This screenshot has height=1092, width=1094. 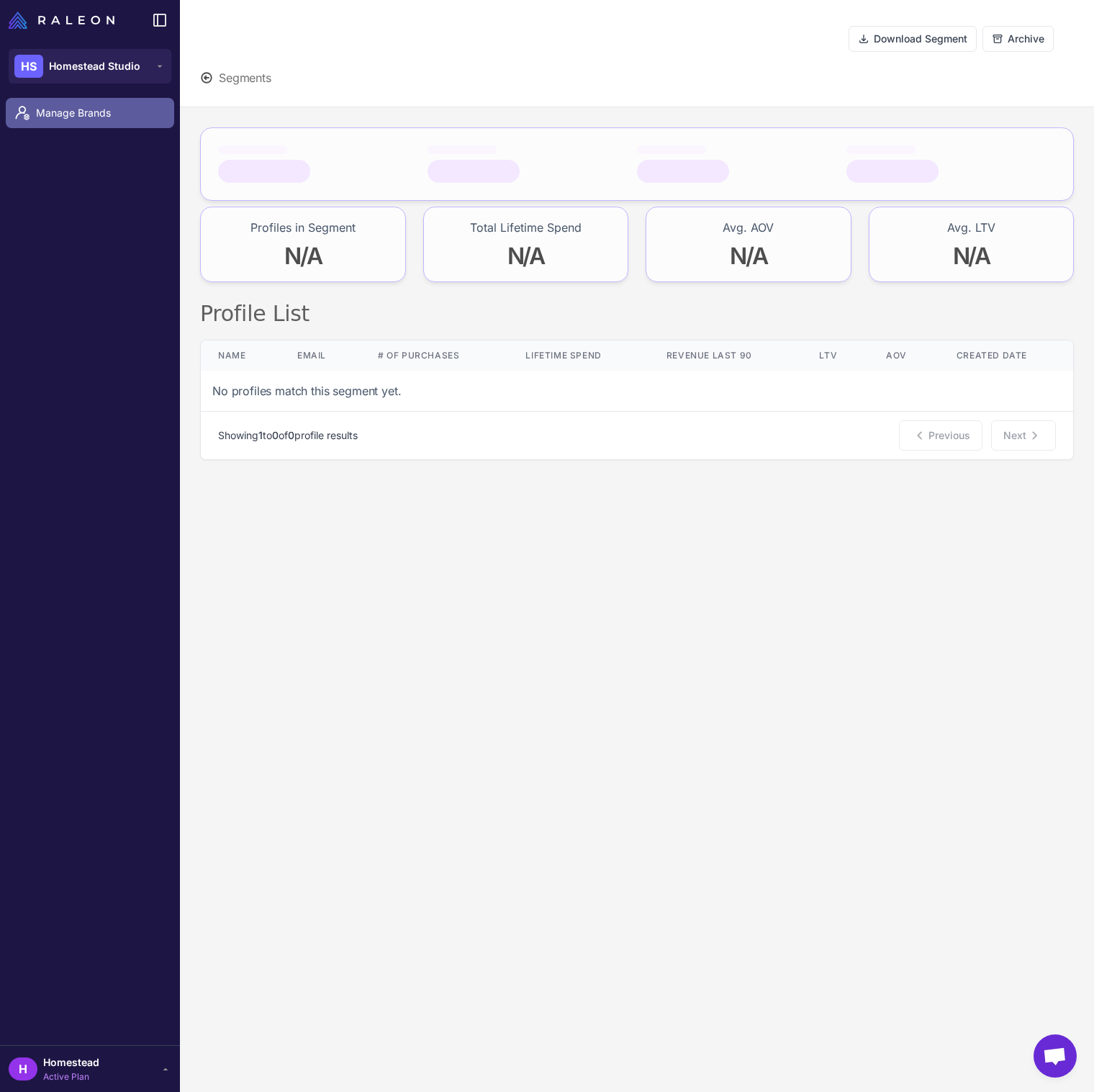 What do you see at coordinates (94, 66) in the screenshot?
I see `span: Homestead Studio` at bounding box center [94, 66].